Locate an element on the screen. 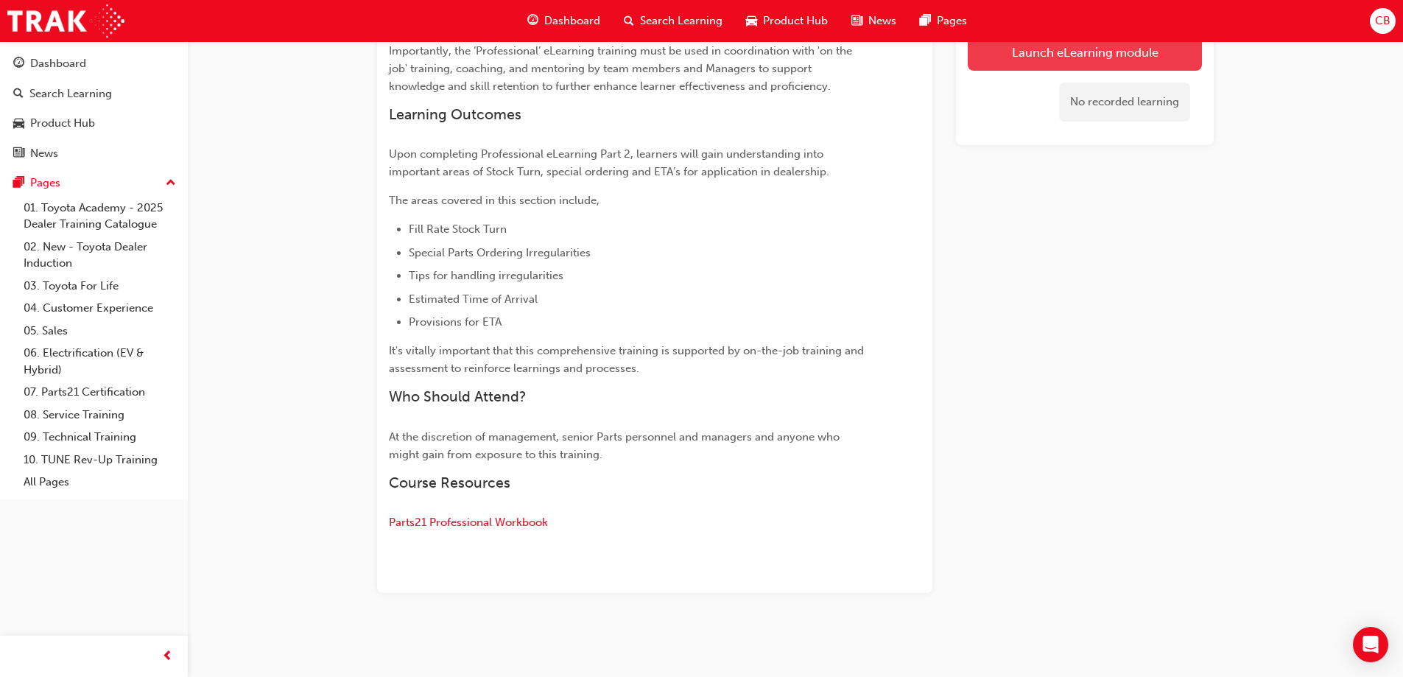  span: It's vitally important that this comprehensive training is supported by on-the-job training and a... is located at coordinates (627, 359).